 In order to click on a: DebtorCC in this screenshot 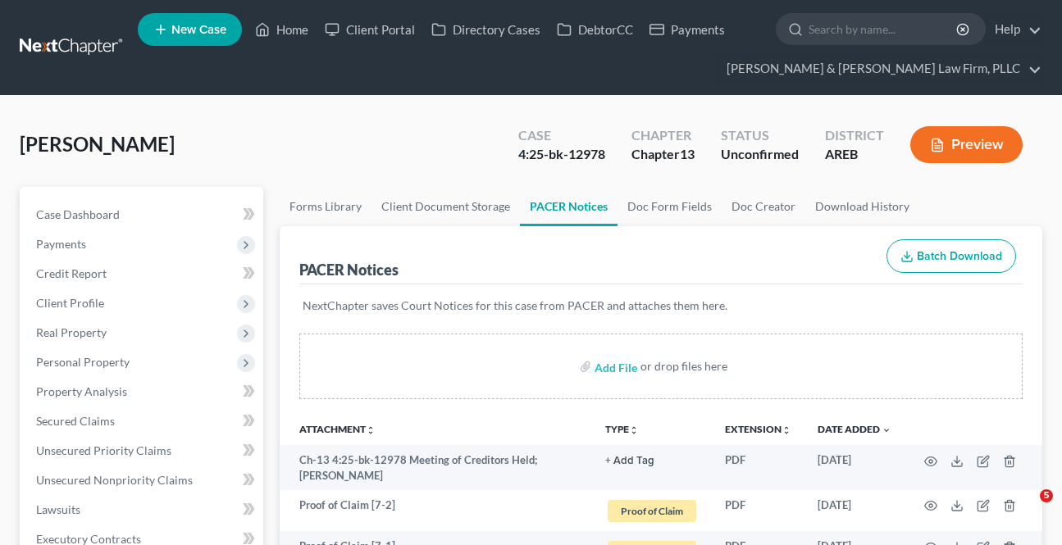, I will do `click(595, 30)`.